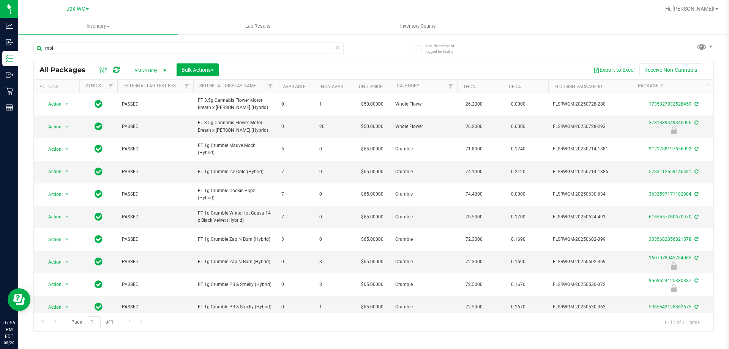 This screenshot has height=349, width=729. Describe the element at coordinates (235, 172) in the screenshot. I see `span: FT 1g Crumble Ice Cold (Hybrid)` at that location.